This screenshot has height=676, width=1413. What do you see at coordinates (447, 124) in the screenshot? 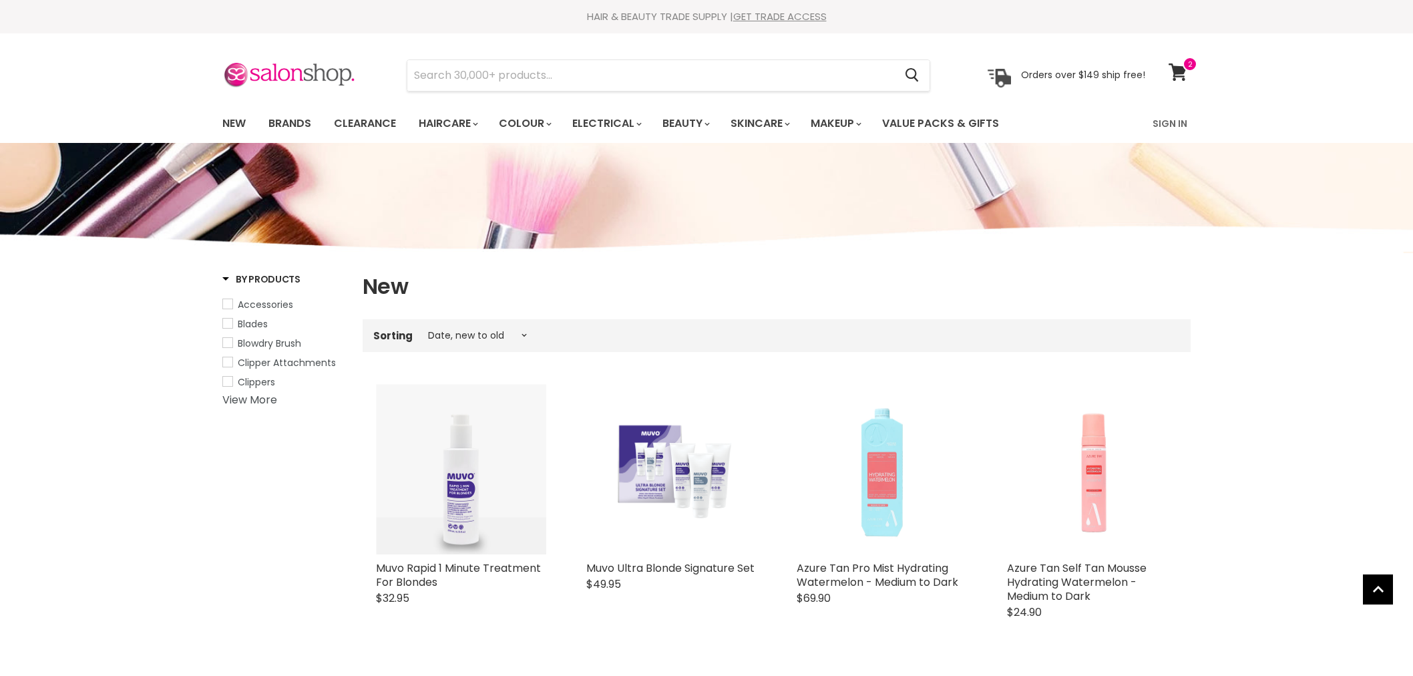
I see `a: Haircare` at bounding box center [447, 124].